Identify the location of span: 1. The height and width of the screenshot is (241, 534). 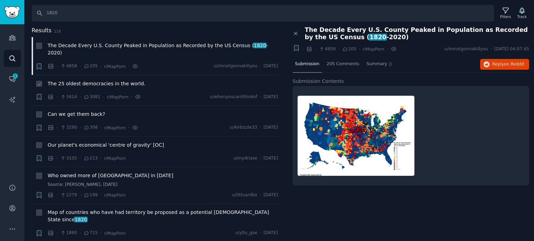
(15, 76).